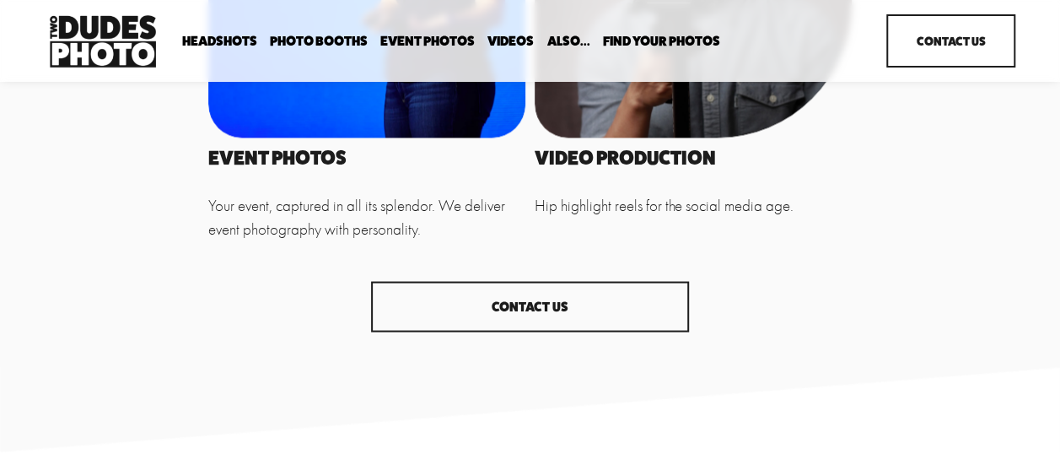  Describe the element at coordinates (693, 156) in the screenshot. I see `h4: VIDEO PRODUCTION` at that location.